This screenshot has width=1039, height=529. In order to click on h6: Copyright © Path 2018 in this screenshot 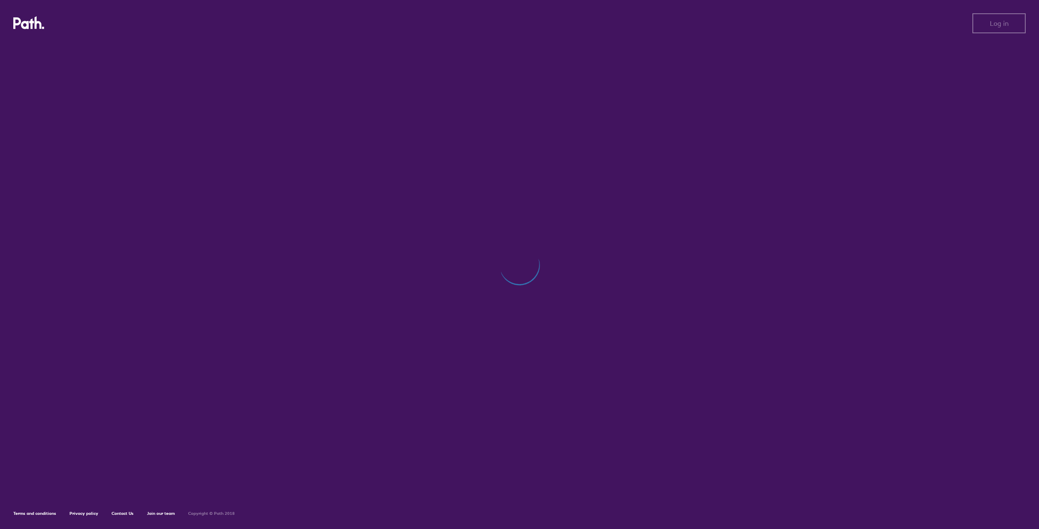, I will do `click(212, 514)`.